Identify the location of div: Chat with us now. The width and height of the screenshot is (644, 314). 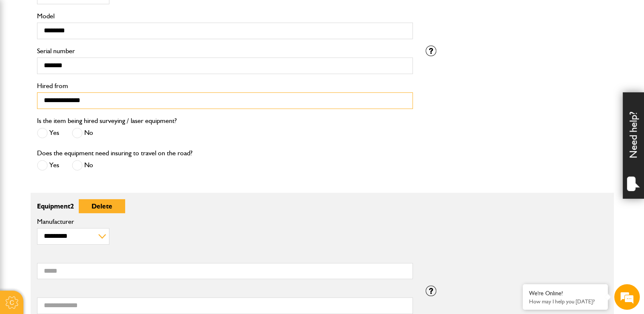
(94, 53).